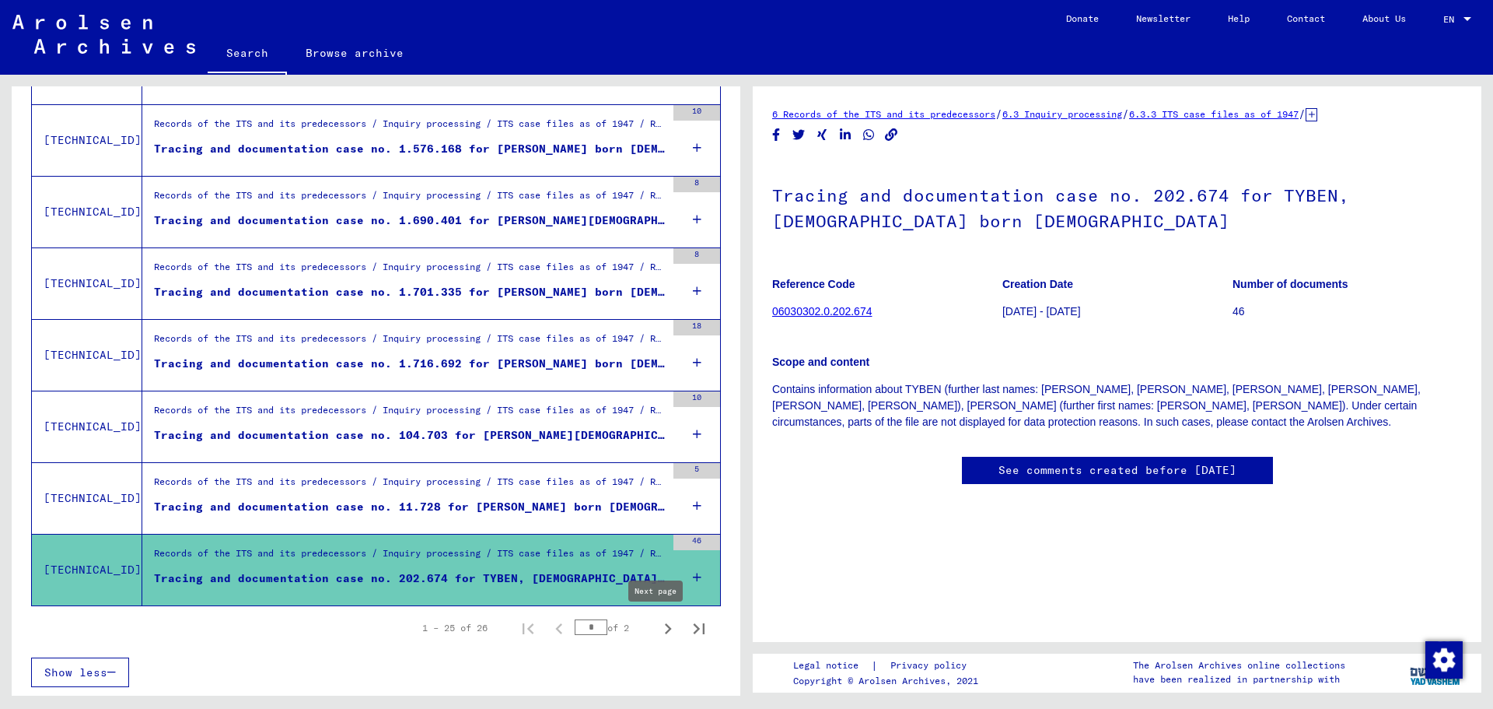 This screenshot has width=1493, height=709. What do you see at coordinates (891, 135) in the screenshot?
I see `button: Copy link` at bounding box center [891, 135].